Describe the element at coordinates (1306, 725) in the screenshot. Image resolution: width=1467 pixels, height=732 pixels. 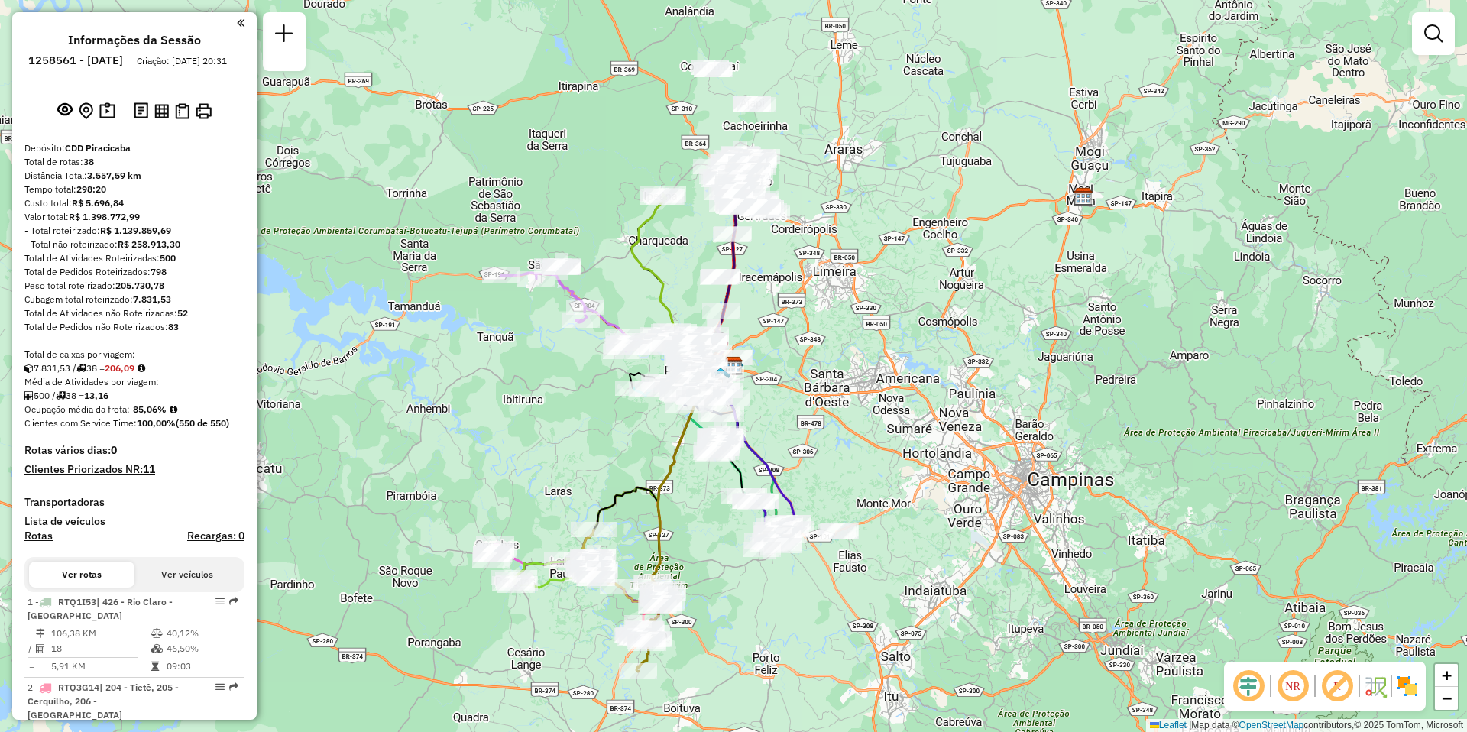
I see `div: Map data © contributors,© 2025 TomTom, Microsoft` at that location.